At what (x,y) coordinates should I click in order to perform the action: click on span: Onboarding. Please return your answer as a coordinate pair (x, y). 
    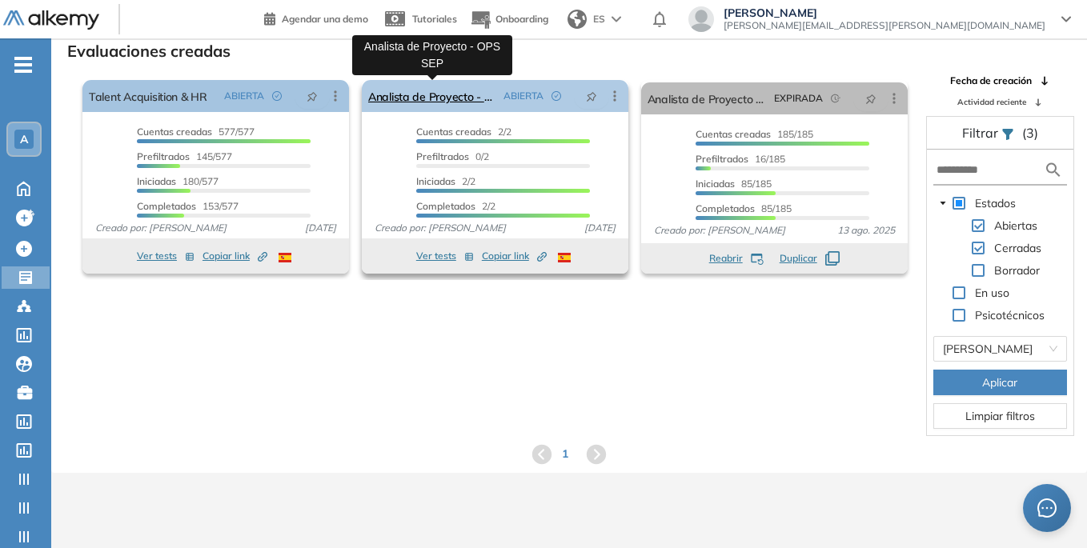
    Looking at the image, I should click on (522, 18).